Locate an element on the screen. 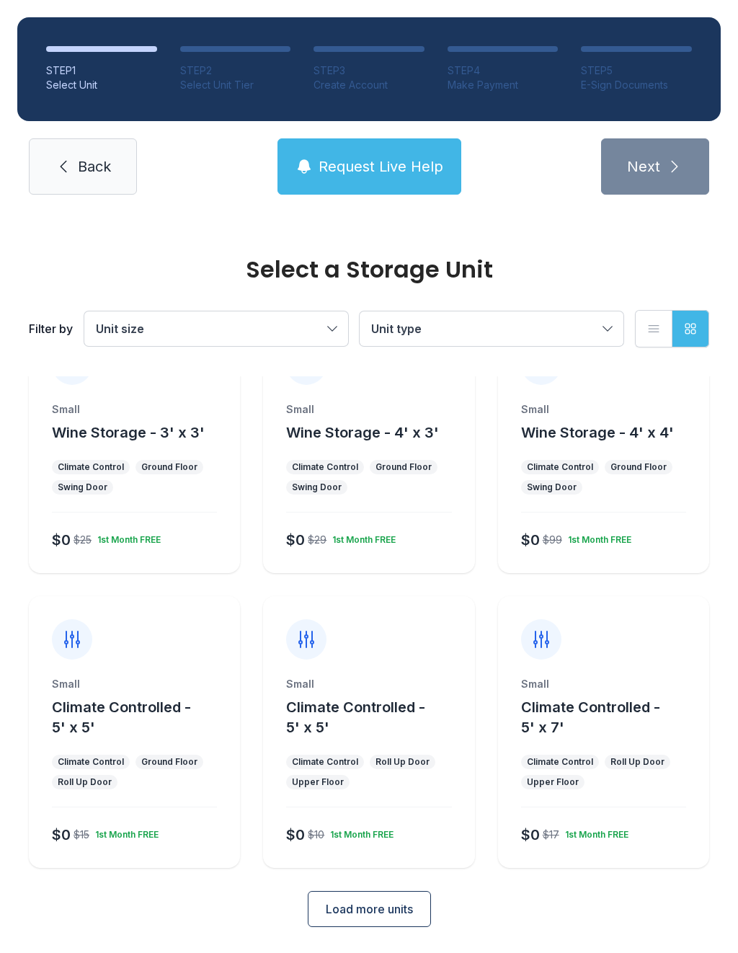 This screenshot has height=953, width=738. button: Wine Storage - 4' x 3' is located at coordinates (363, 433).